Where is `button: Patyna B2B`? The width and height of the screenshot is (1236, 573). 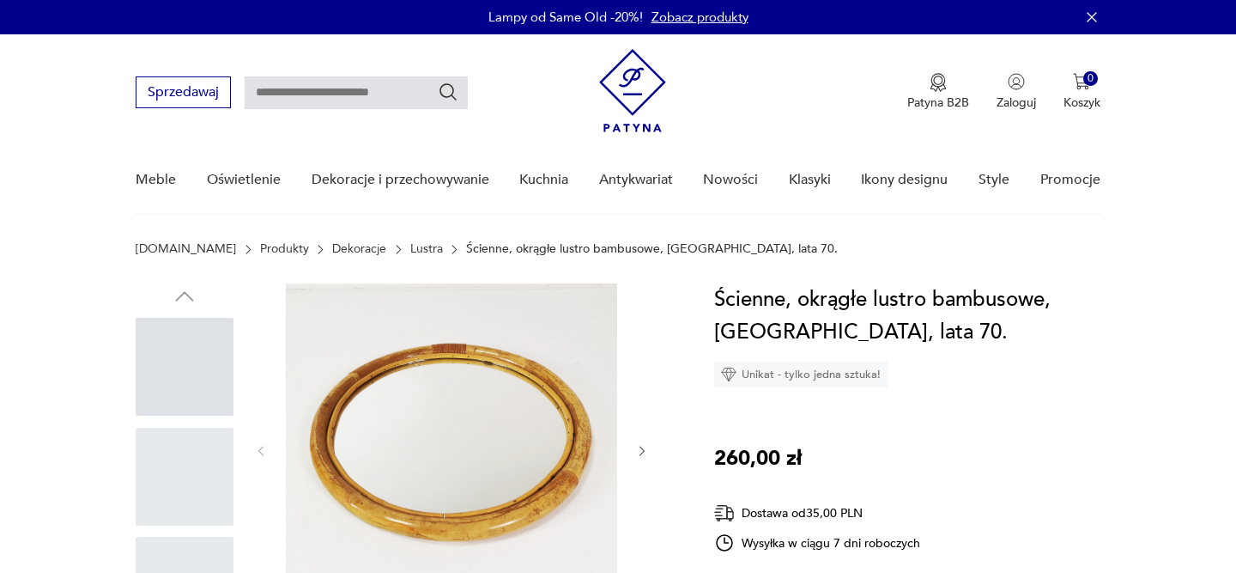
button: Patyna B2B is located at coordinates (938, 92).